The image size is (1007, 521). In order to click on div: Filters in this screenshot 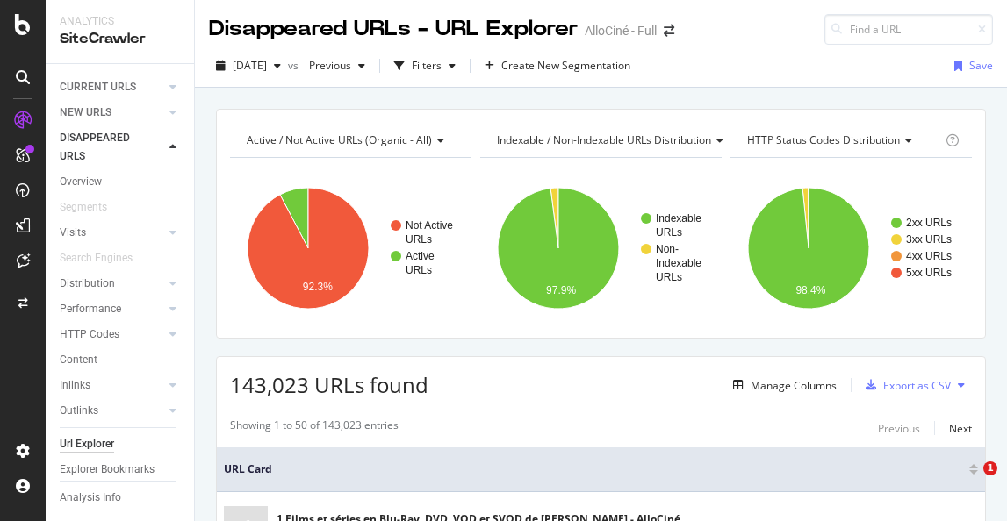, I will do `click(427, 65)`.